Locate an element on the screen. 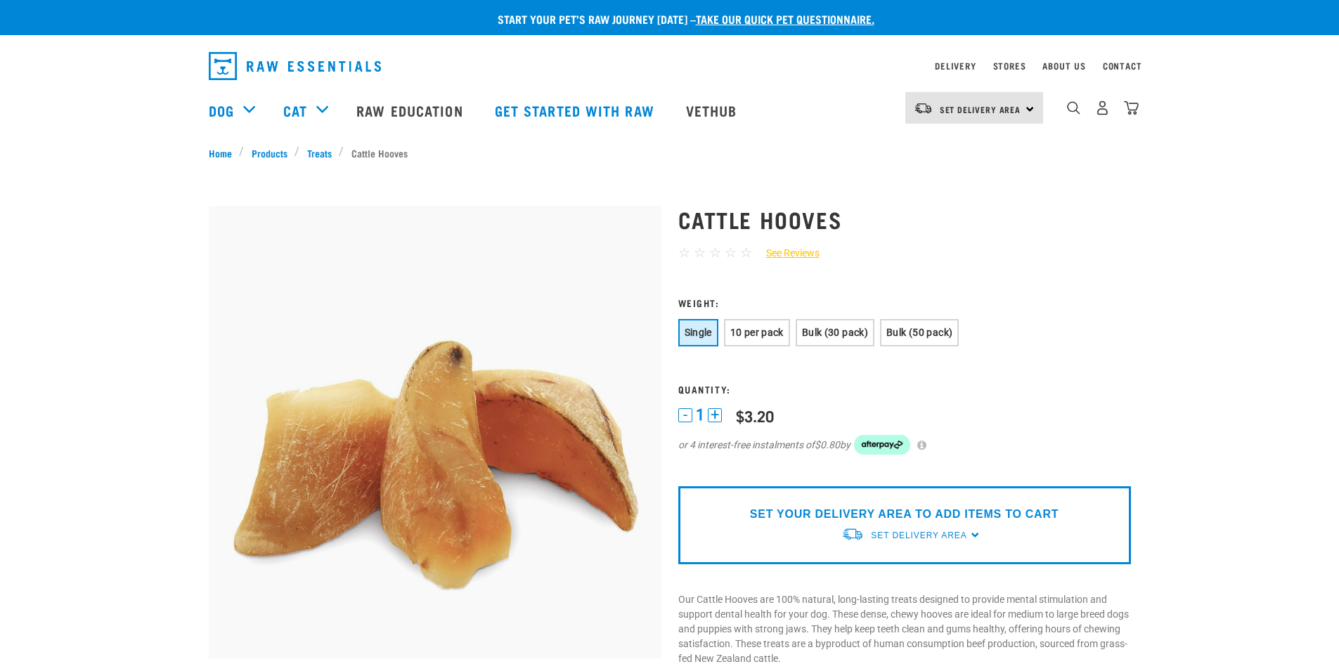  nav: breadcrumbs is located at coordinates (670, 153).